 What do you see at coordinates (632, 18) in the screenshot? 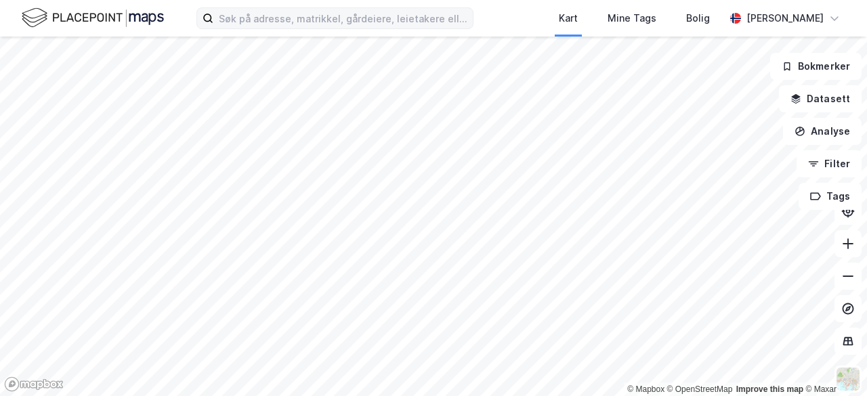
I see `div: Mine Tags` at bounding box center [632, 18].